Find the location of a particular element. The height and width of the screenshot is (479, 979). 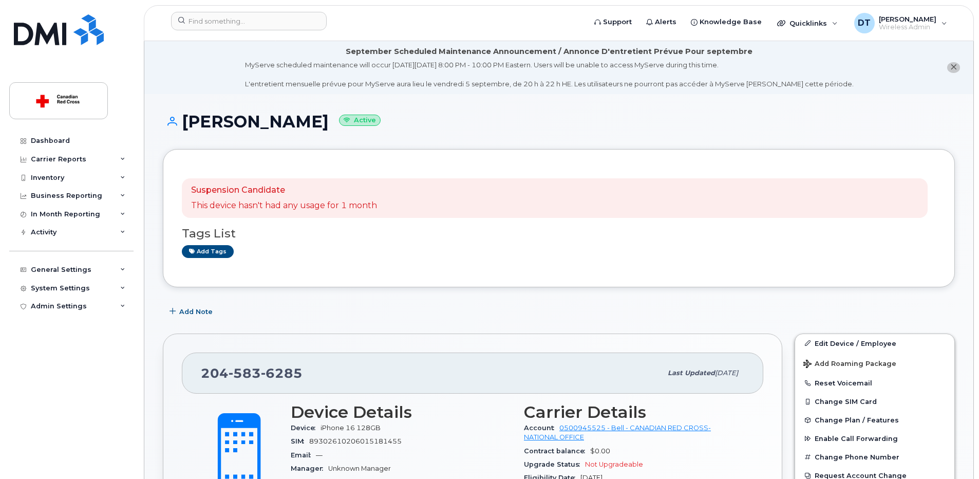

button: Change Plan / Features is located at coordinates (874, 420).